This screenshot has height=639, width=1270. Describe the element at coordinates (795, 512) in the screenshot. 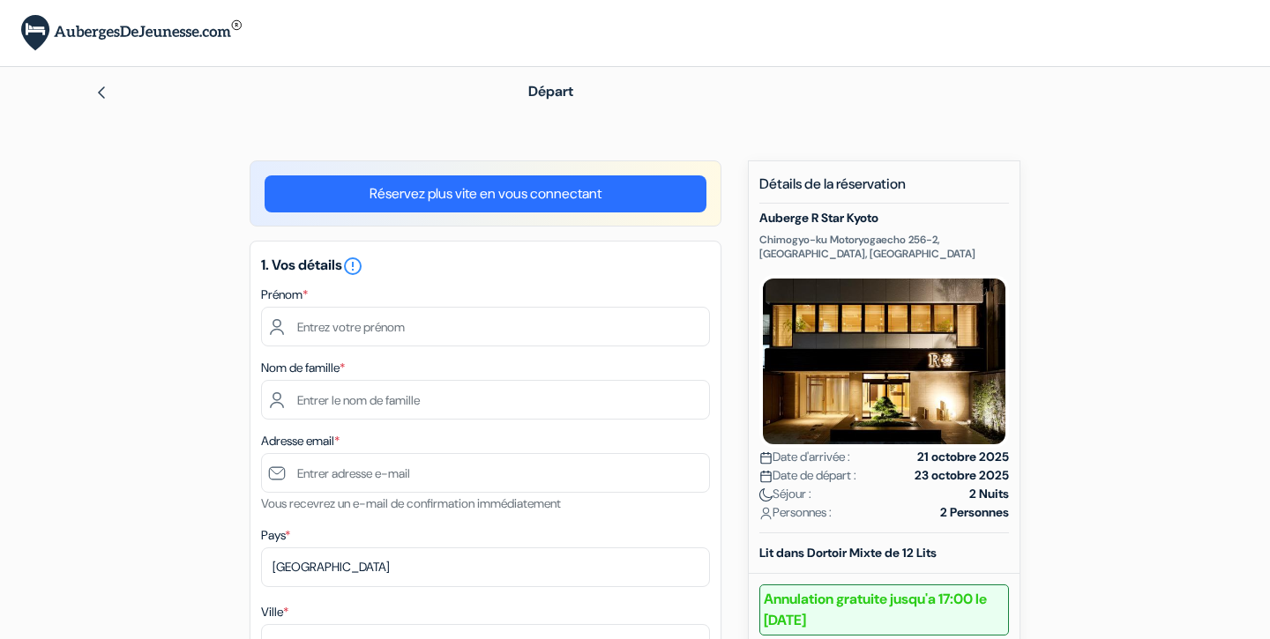

I see `span: Personnes :` at that location.